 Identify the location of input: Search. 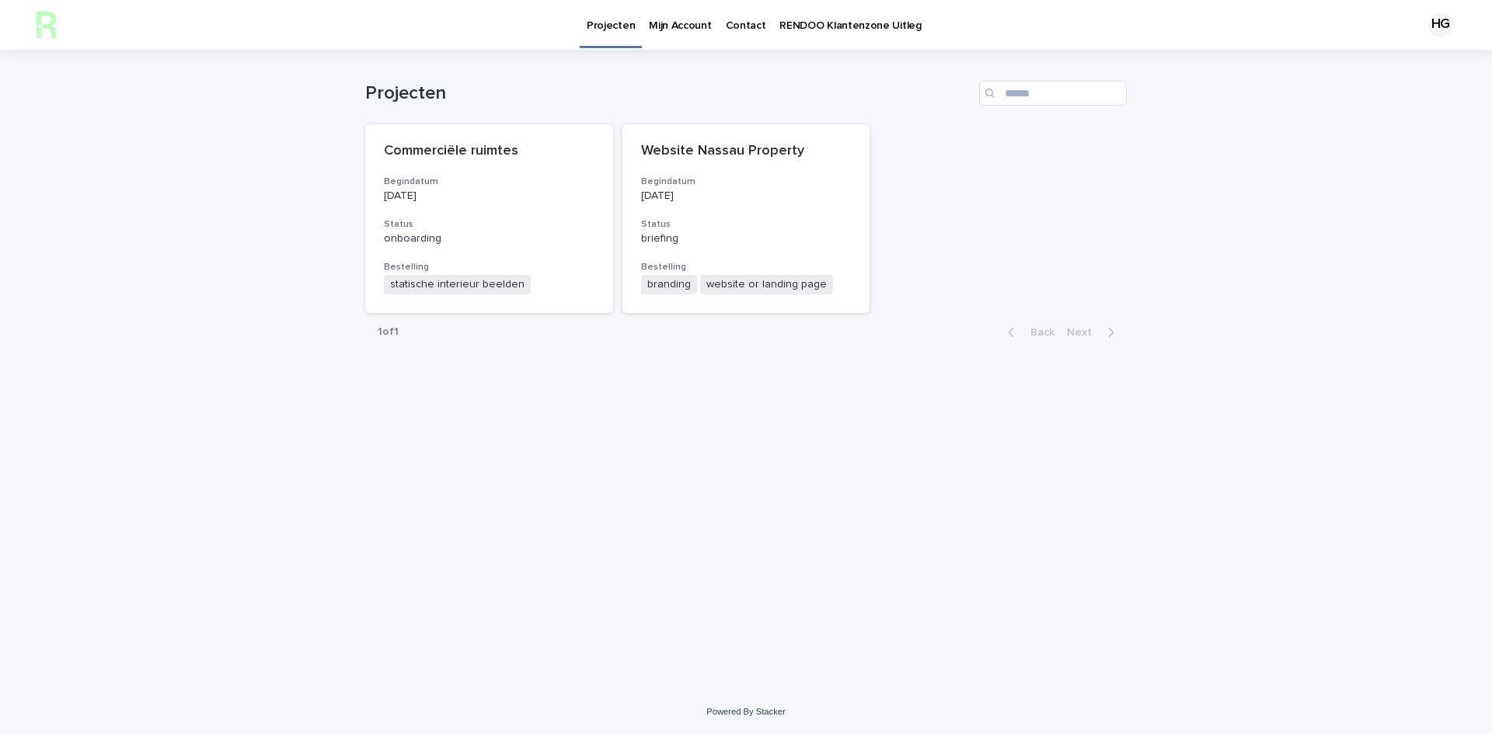
(1053, 93).